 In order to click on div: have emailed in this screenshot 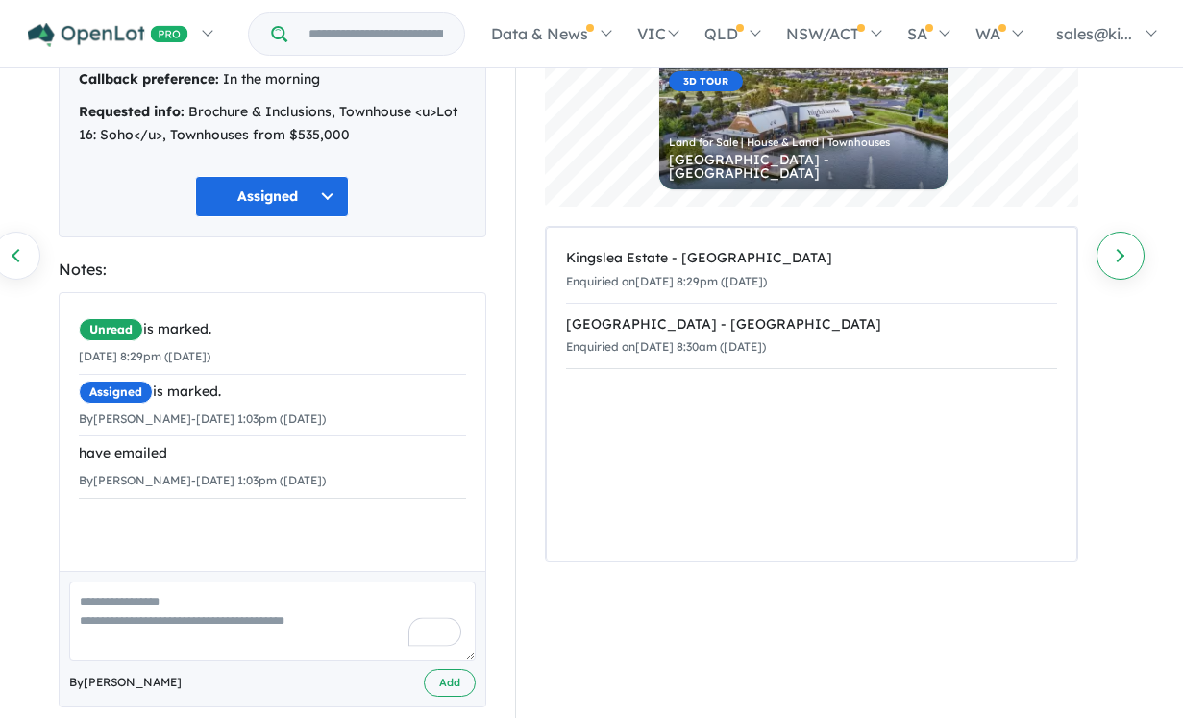, I will do `click(272, 454)`.